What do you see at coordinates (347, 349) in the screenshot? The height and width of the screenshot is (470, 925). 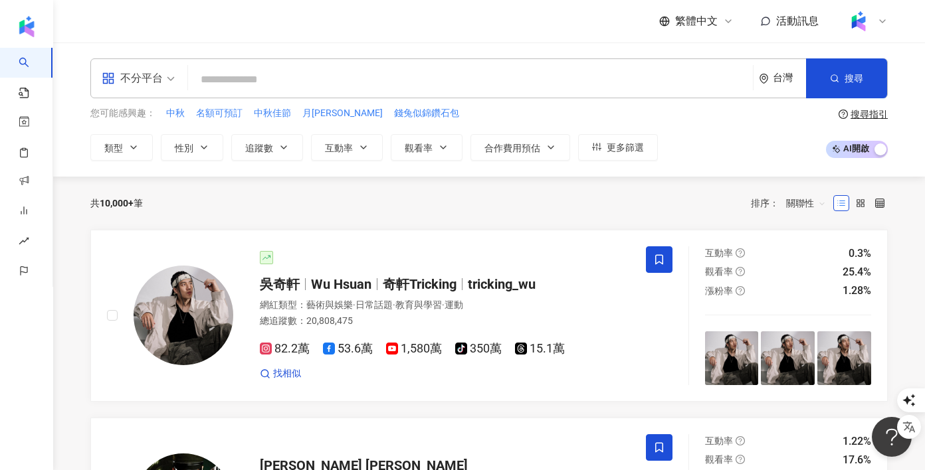 I see `span: 53.6萬` at bounding box center [347, 349].